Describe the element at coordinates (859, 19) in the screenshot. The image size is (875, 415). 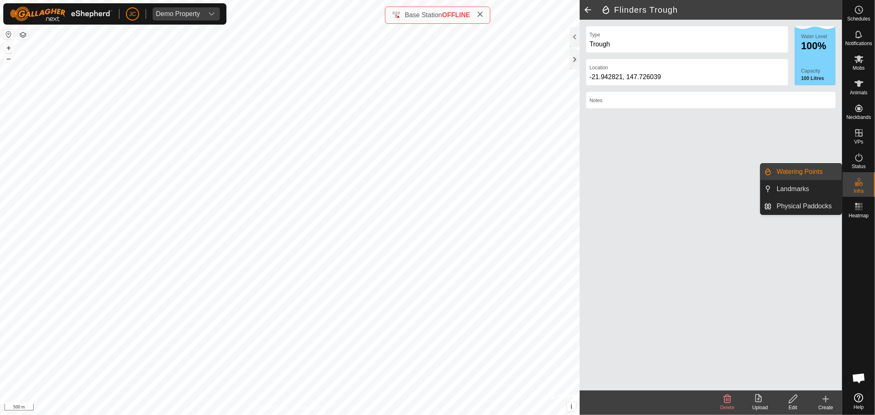
I see `span: Schedules` at that location.